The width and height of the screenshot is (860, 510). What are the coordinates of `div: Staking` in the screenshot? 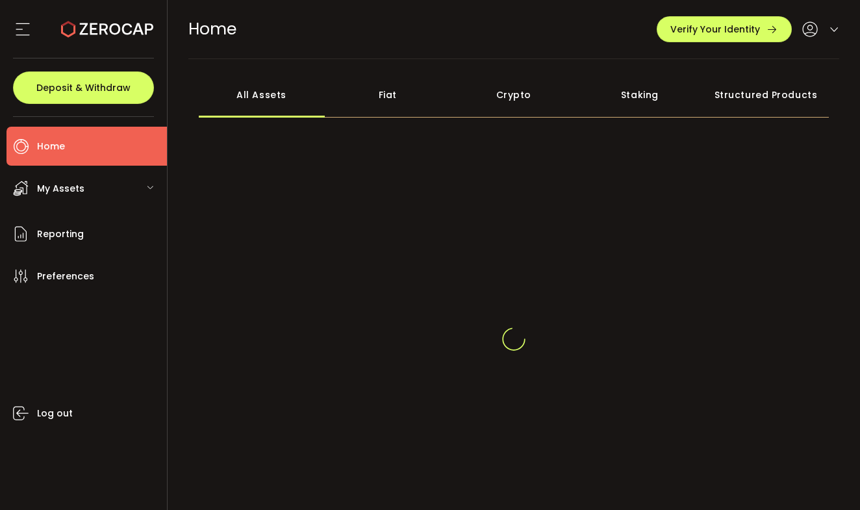 It's located at (640, 95).